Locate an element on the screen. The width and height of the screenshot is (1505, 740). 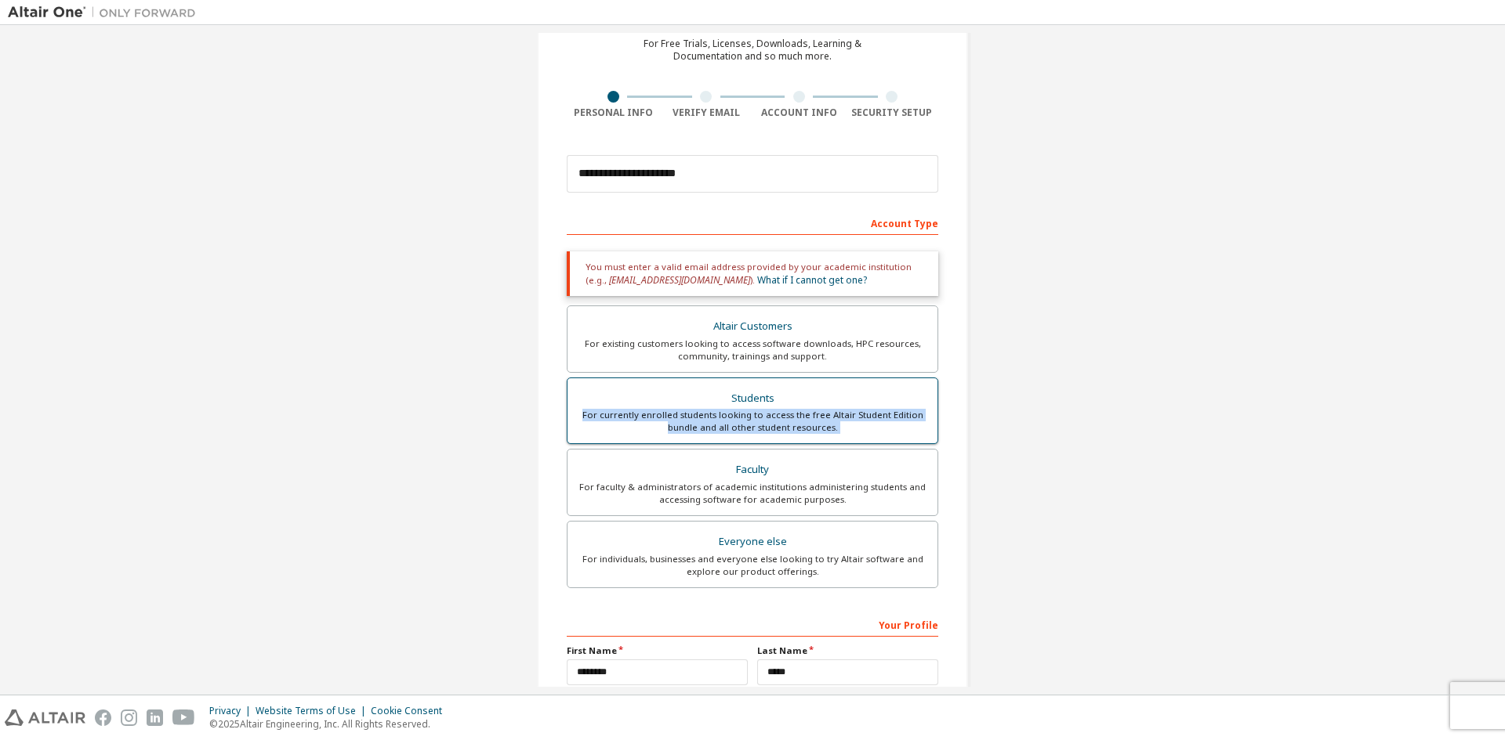
div: Account Type is located at coordinates (752, 223).